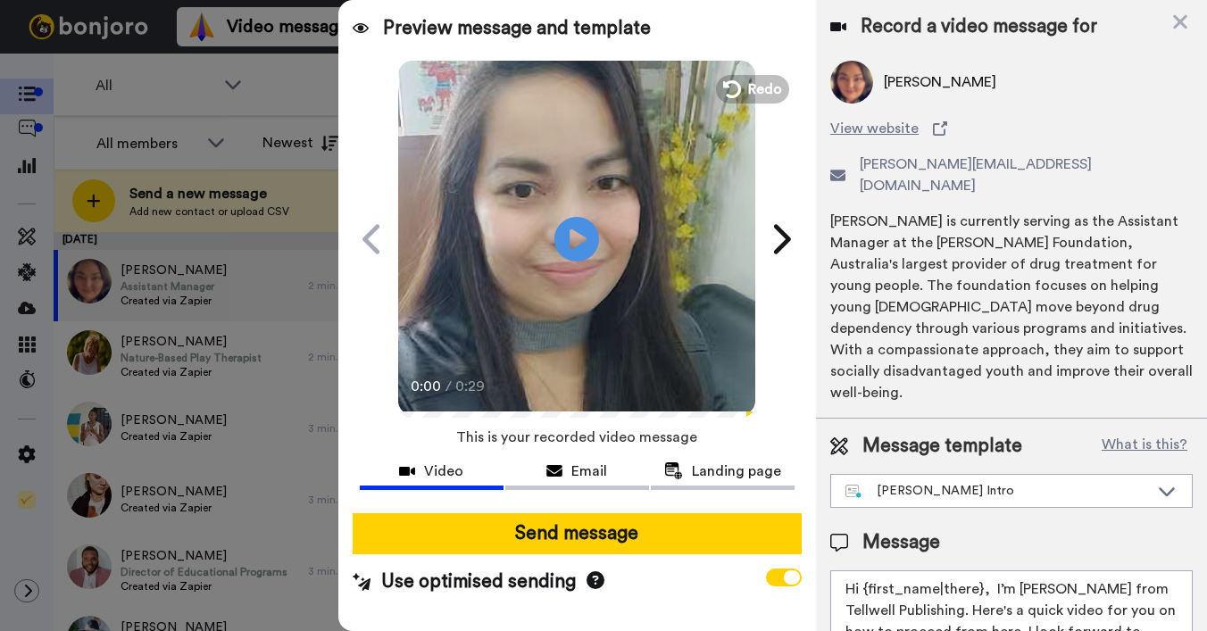 This screenshot has height=631, width=1207. What do you see at coordinates (736, 471) in the screenshot?
I see `span: Landing page` at bounding box center [736, 471].